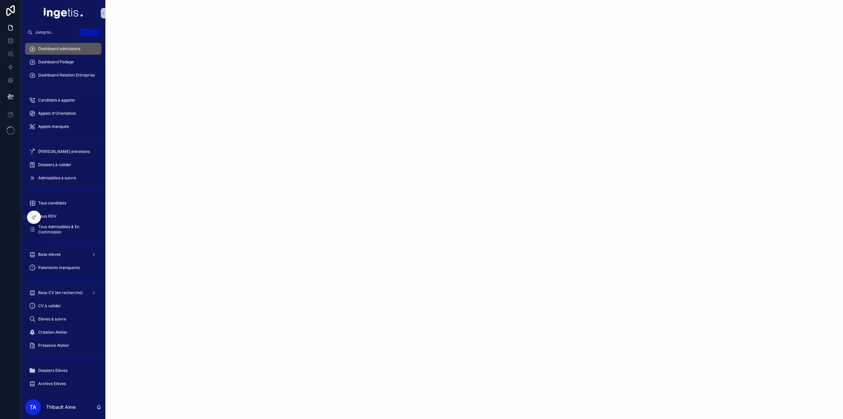 This screenshot has height=419, width=843. I want to click on a: Tous candidats, so click(63, 203).